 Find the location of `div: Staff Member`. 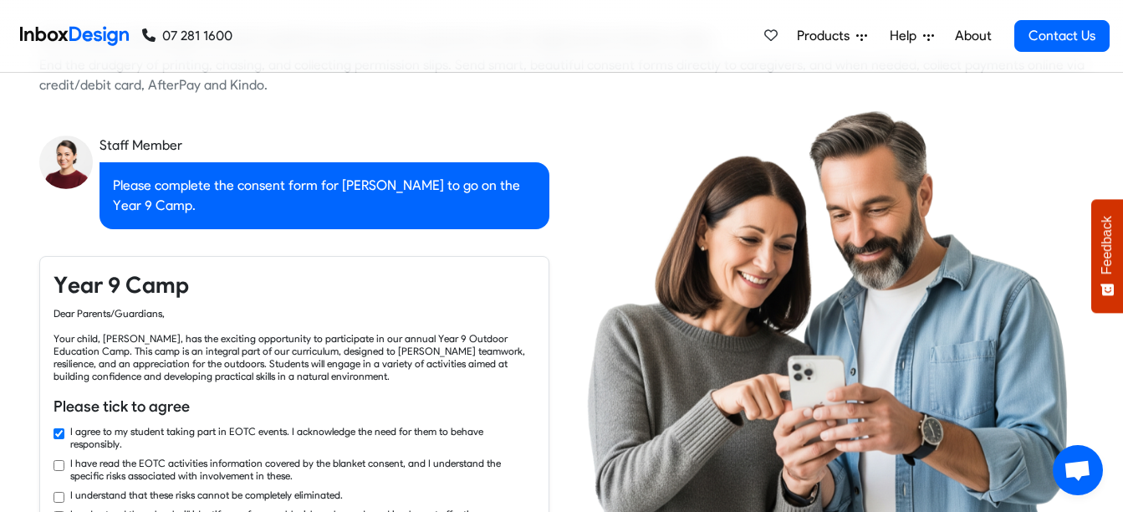

div: Staff Member is located at coordinates (324, 145).